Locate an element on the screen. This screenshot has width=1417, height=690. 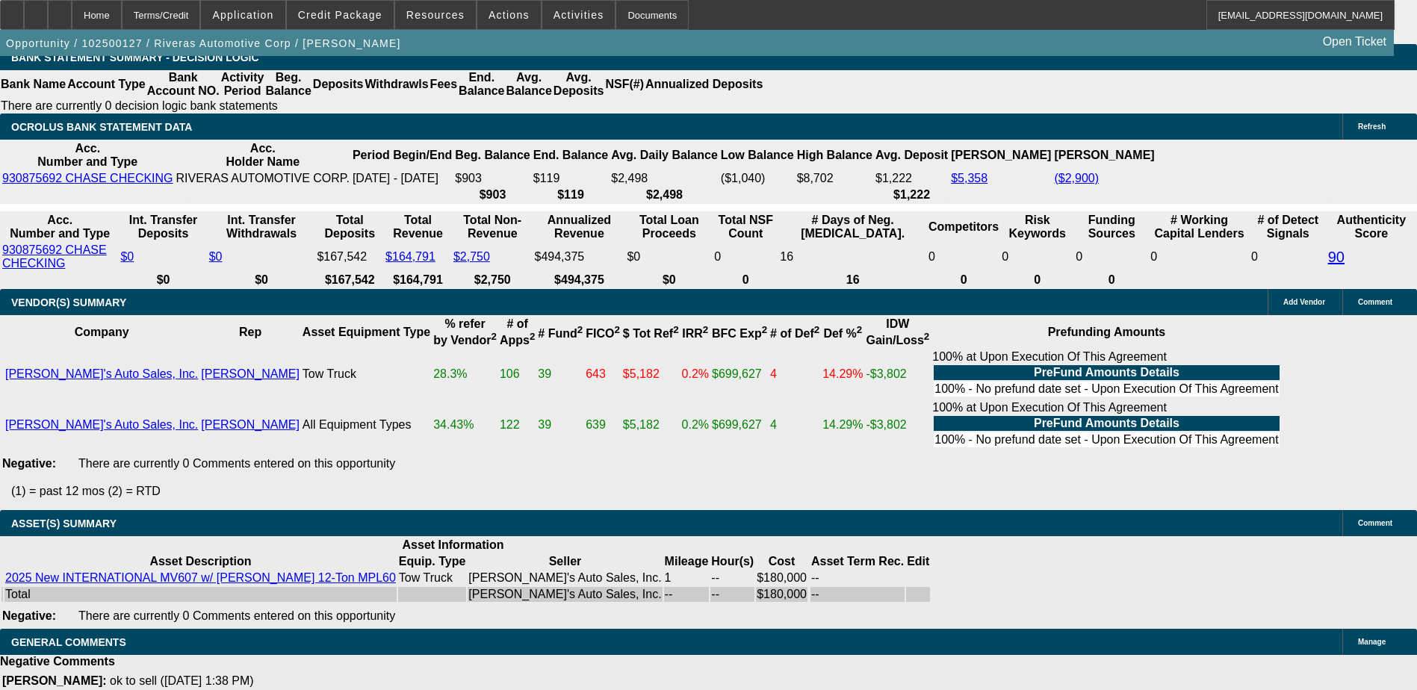
b: Negative: is located at coordinates (29, 463).